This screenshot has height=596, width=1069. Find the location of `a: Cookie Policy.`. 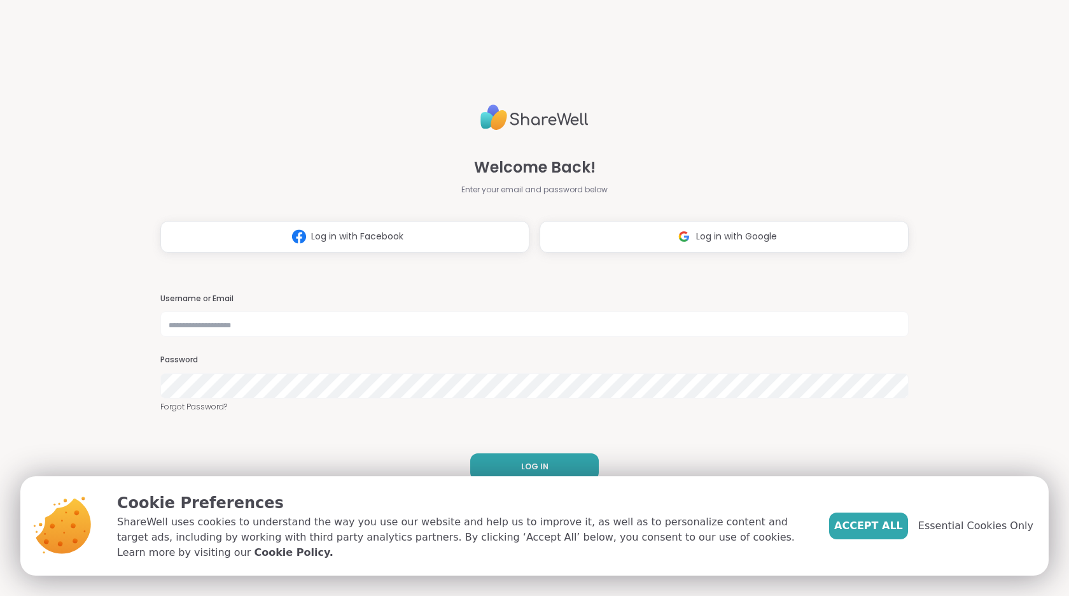

a: Cookie Policy. is located at coordinates (293, 552).